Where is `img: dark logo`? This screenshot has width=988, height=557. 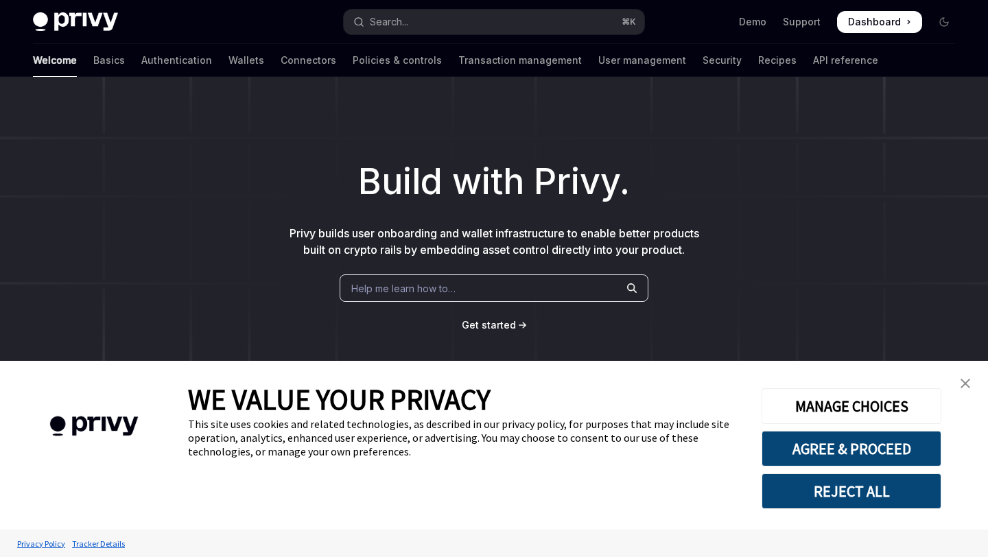 img: dark logo is located at coordinates (75, 22).